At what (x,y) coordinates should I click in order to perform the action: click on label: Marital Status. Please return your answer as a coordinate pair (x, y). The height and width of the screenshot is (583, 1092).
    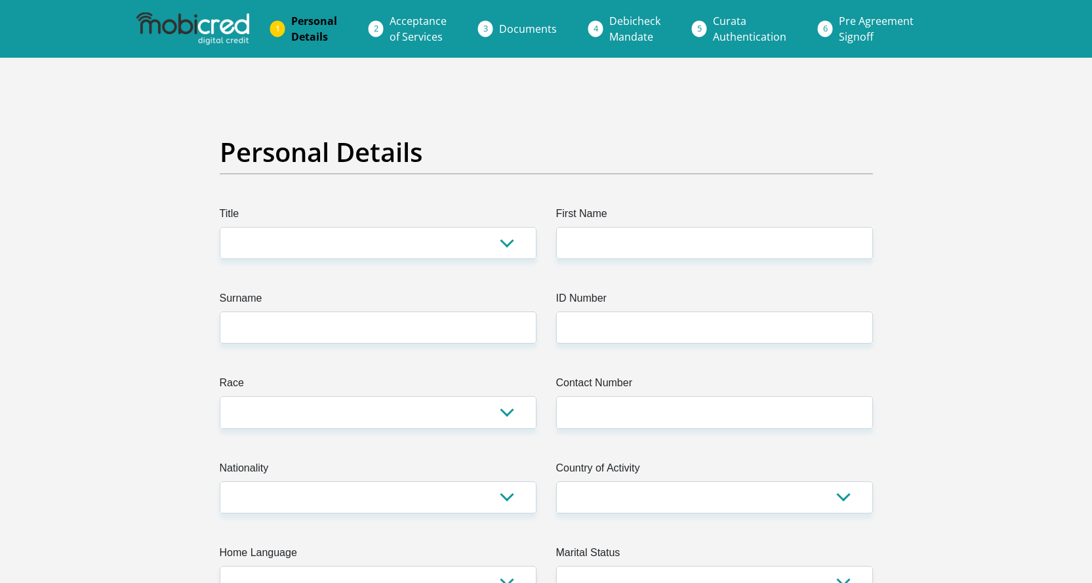
    Looking at the image, I should click on (714, 555).